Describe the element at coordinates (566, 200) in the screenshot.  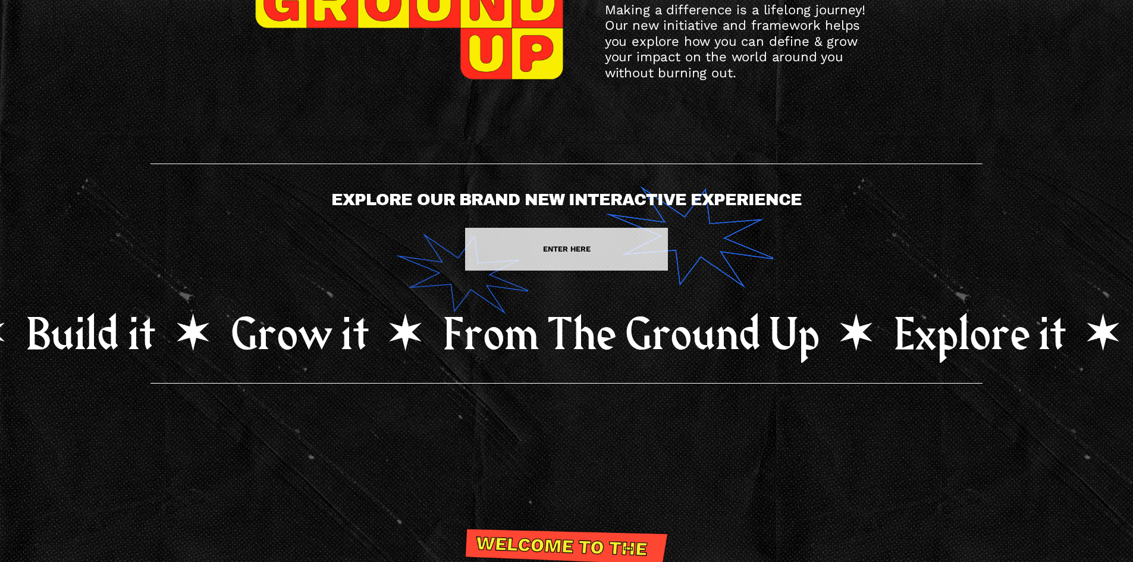
I see `h4: EXPLORE OUR BRAND NEW INTERACTIVE EXPERIENCE` at that location.